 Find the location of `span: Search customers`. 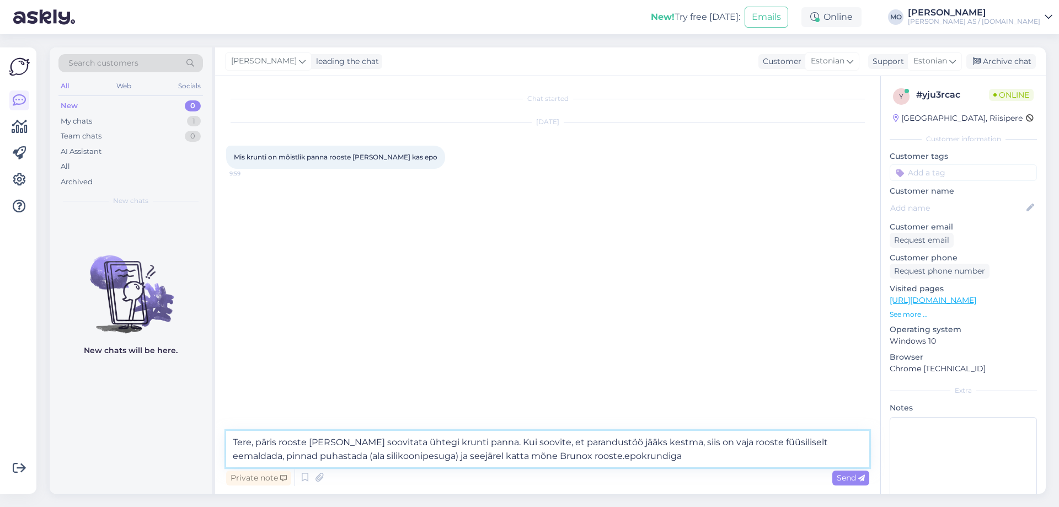

span: Search customers is located at coordinates (103, 63).